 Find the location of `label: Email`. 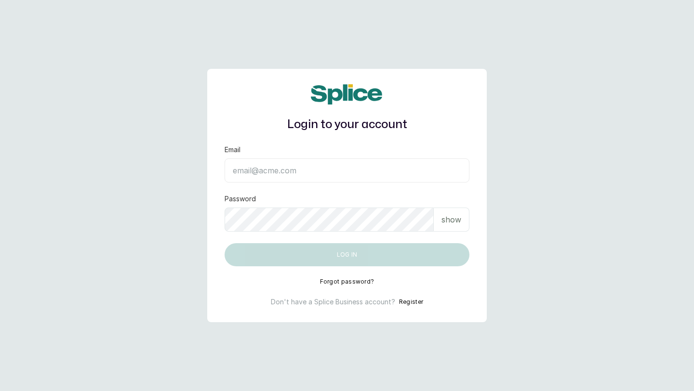

label: Email is located at coordinates (232, 150).